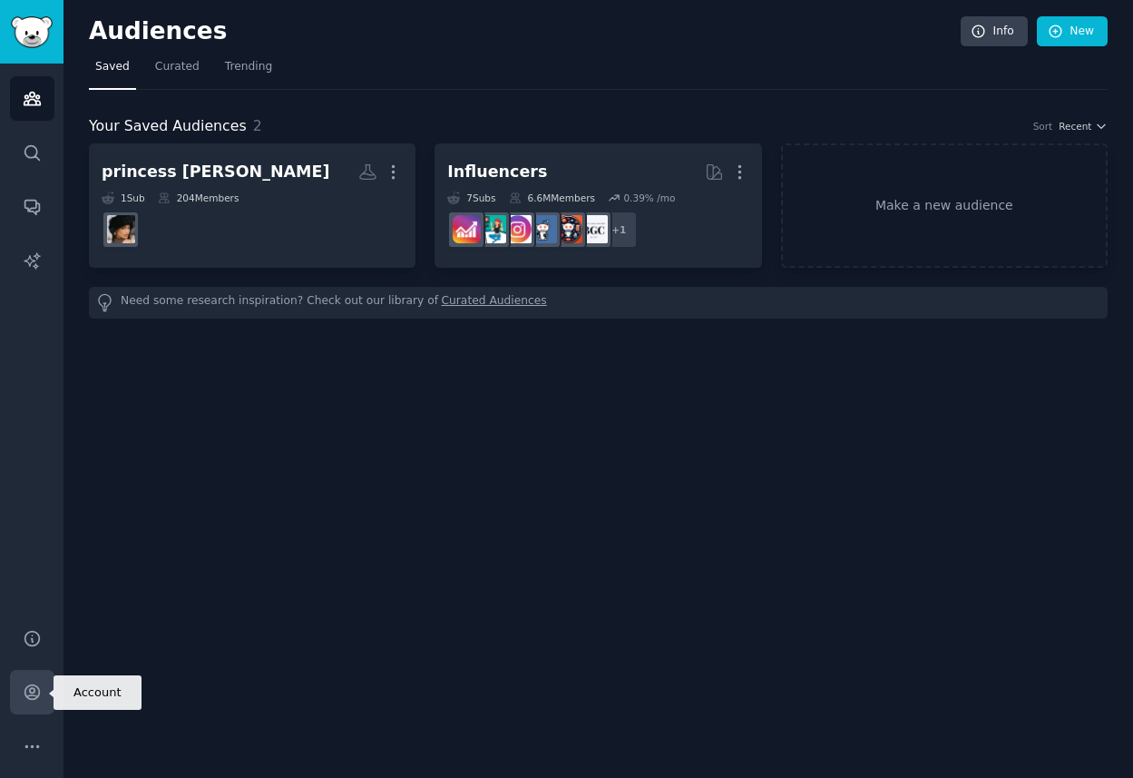 The image size is (1133, 778). Describe the element at coordinates (1044, 126) in the screenshot. I see `div: Sort` at that location.